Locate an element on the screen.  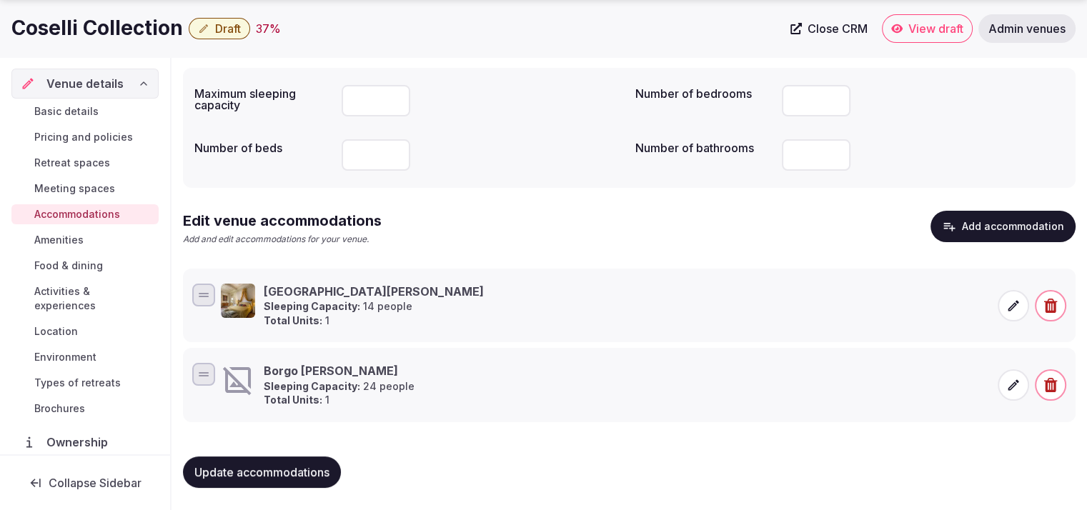
label: Number of bathrooms is located at coordinates (703, 148).